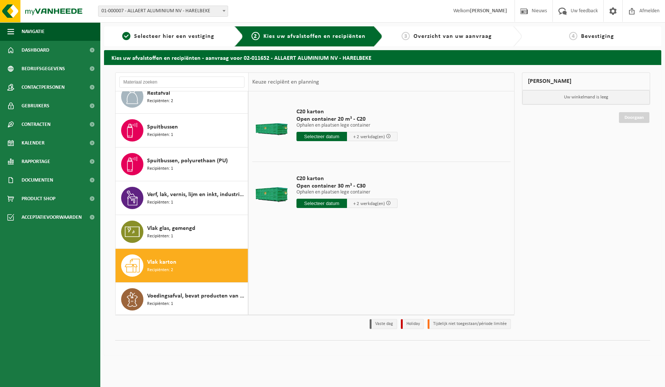 The image size is (665, 387). Describe the element at coordinates (33, 32) in the screenshot. I see `span: Navigatie` at that location.